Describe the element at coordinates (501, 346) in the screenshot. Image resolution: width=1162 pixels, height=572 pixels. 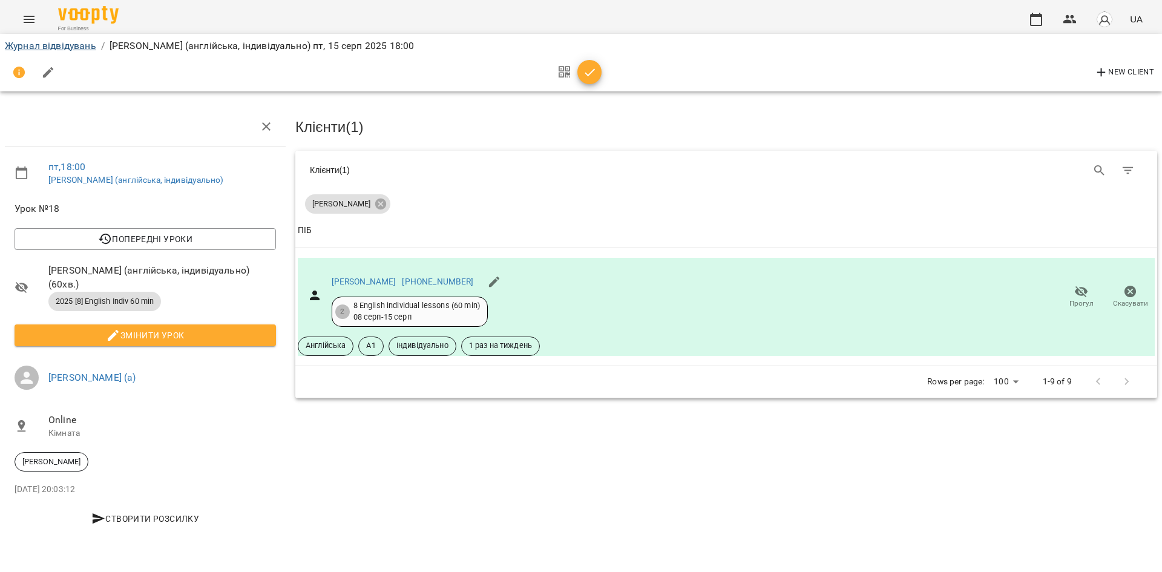
I see `span: 1 раз на тиждень` at that location.